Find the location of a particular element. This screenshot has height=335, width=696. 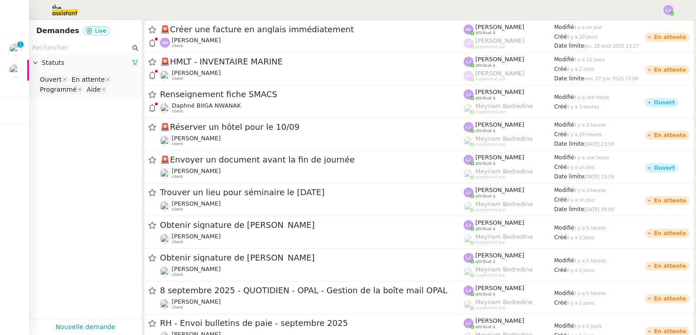

span: Renseignement fiche SMACS is located at coordinates (312, 94).